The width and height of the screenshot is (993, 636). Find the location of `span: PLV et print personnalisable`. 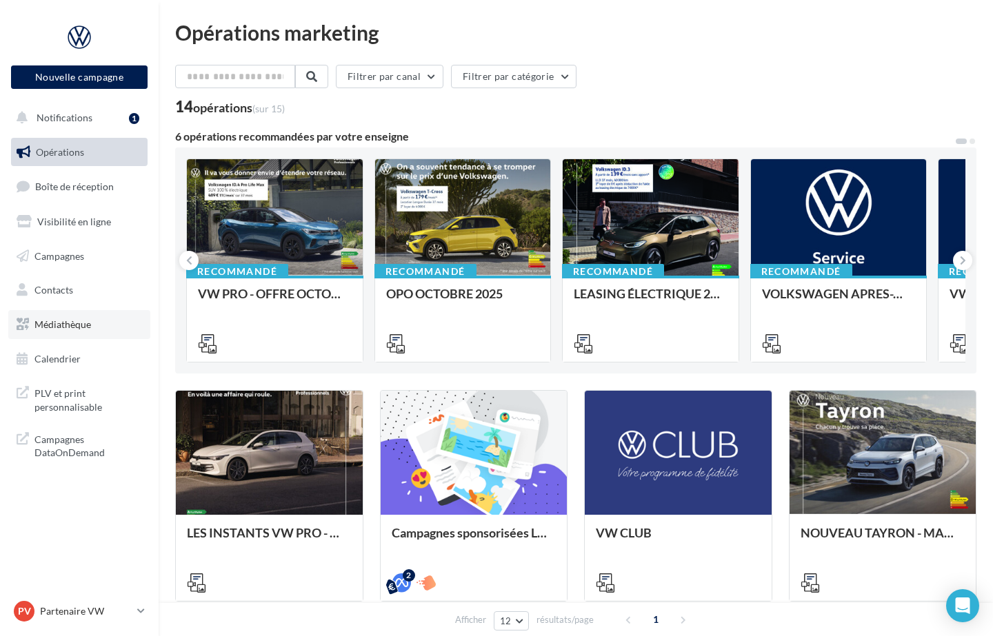

span: PLV et print personnalisable is located at coordinates (88, 398).